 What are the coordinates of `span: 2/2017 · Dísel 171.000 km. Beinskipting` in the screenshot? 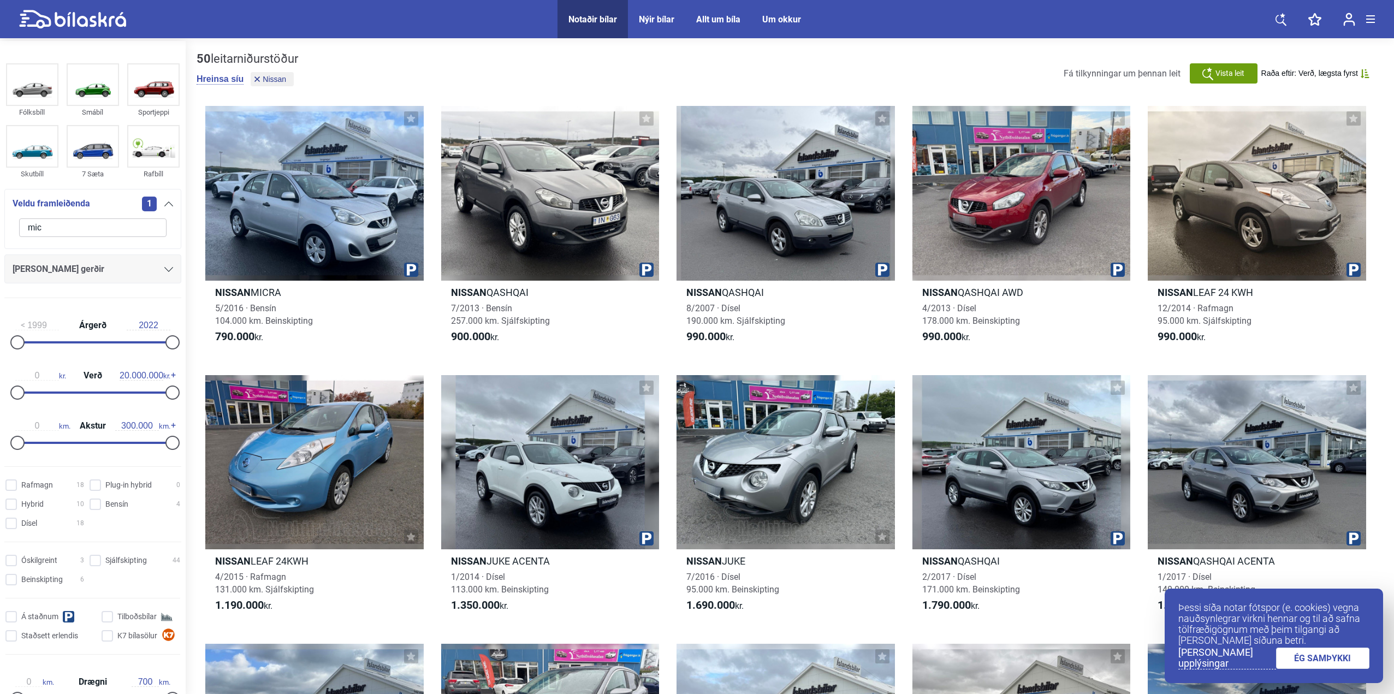 It's located at (971, 583).